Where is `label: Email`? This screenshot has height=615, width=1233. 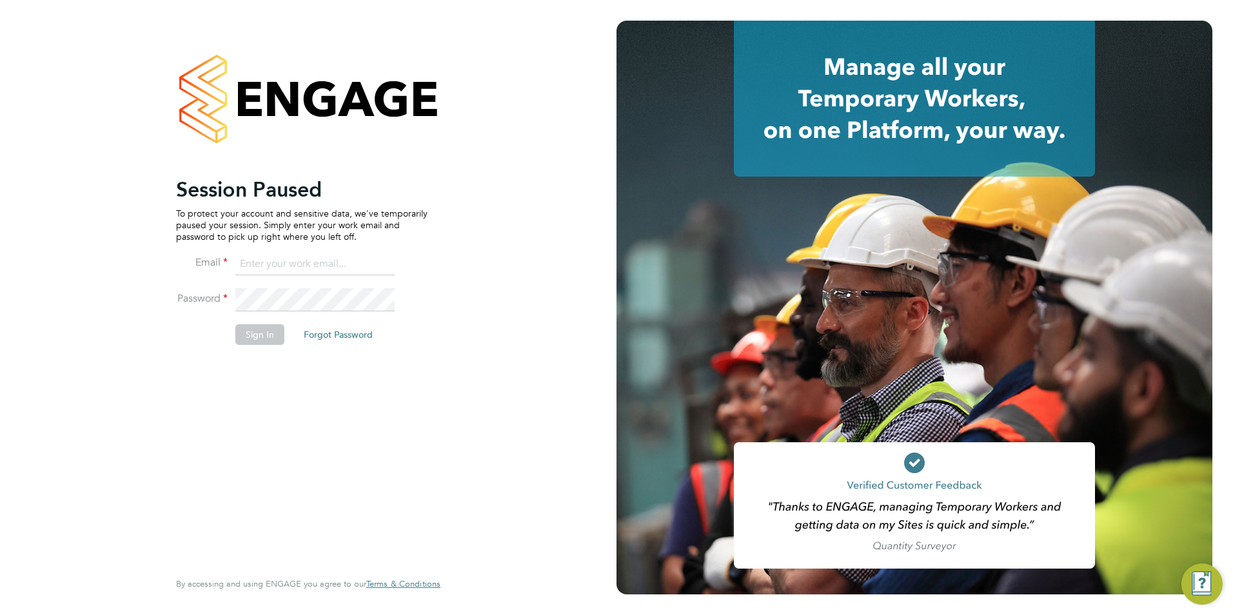 label: Email is located at coordinates (202, 263).